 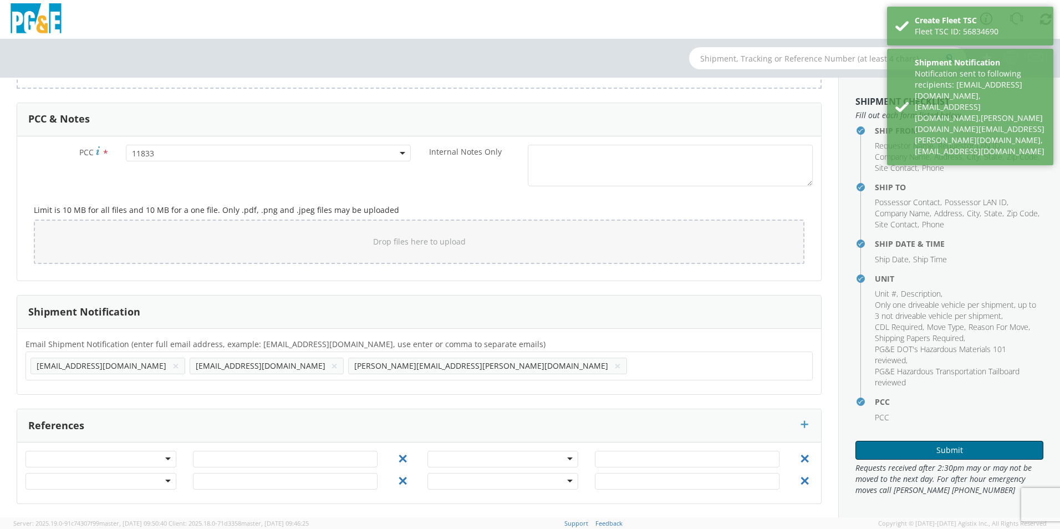 What do you see at coordinates (999, 327) in the screenshot?
I see `span: Reason For Move` at bounding box center [999, 327].